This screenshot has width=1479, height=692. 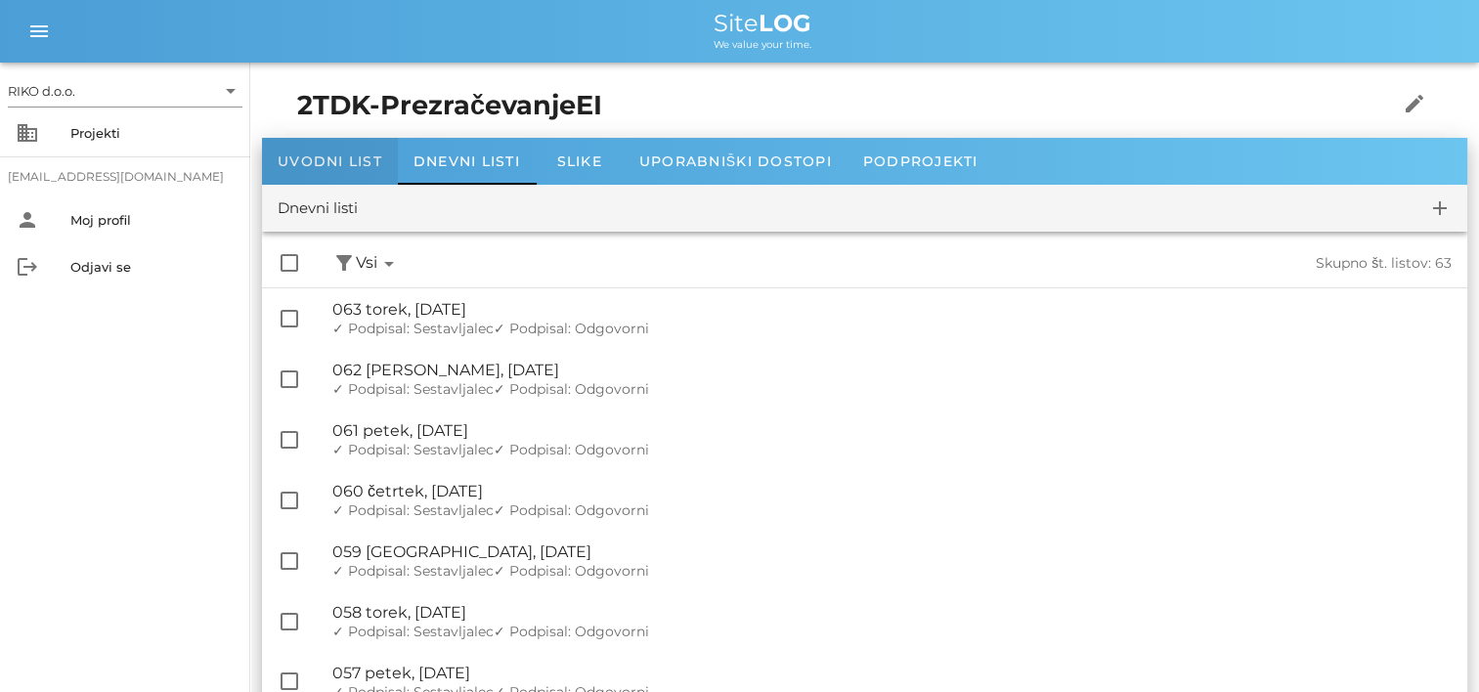 What do you see at coordinates (27, 220) in the screenshot?
I see `i: person` at bounding box center [27, 220].